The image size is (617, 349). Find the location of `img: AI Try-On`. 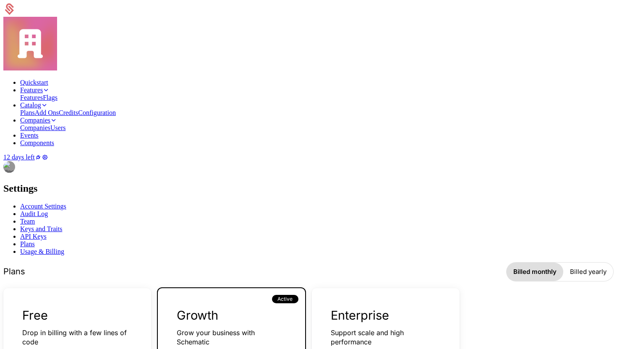

img: AI Try-On is located at coordinates (30, 44).